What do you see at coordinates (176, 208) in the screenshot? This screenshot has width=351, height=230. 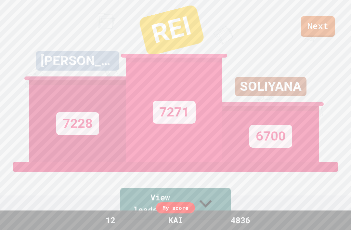 I see `div: My score` at bounding box center [176, 208].